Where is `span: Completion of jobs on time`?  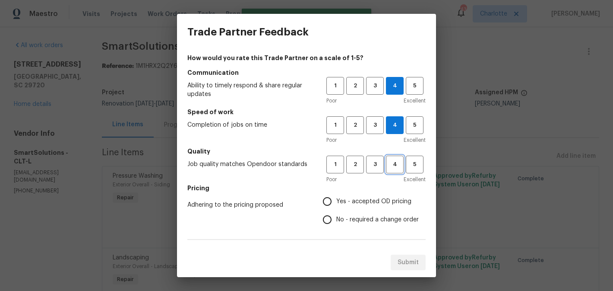 span: Completion of jobs on time is located at coordinates (250, 125).